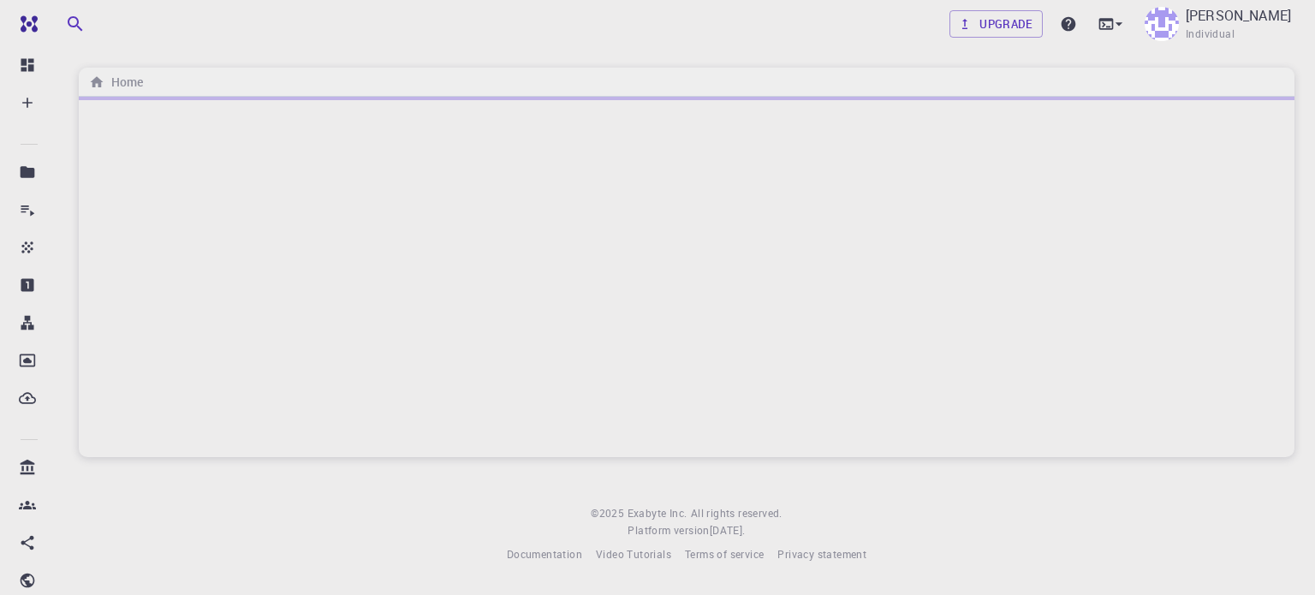  What do you see at coordinates (545, 555) in the screenshot?
I see `a: Documentation` at bounding box center [545, 555].